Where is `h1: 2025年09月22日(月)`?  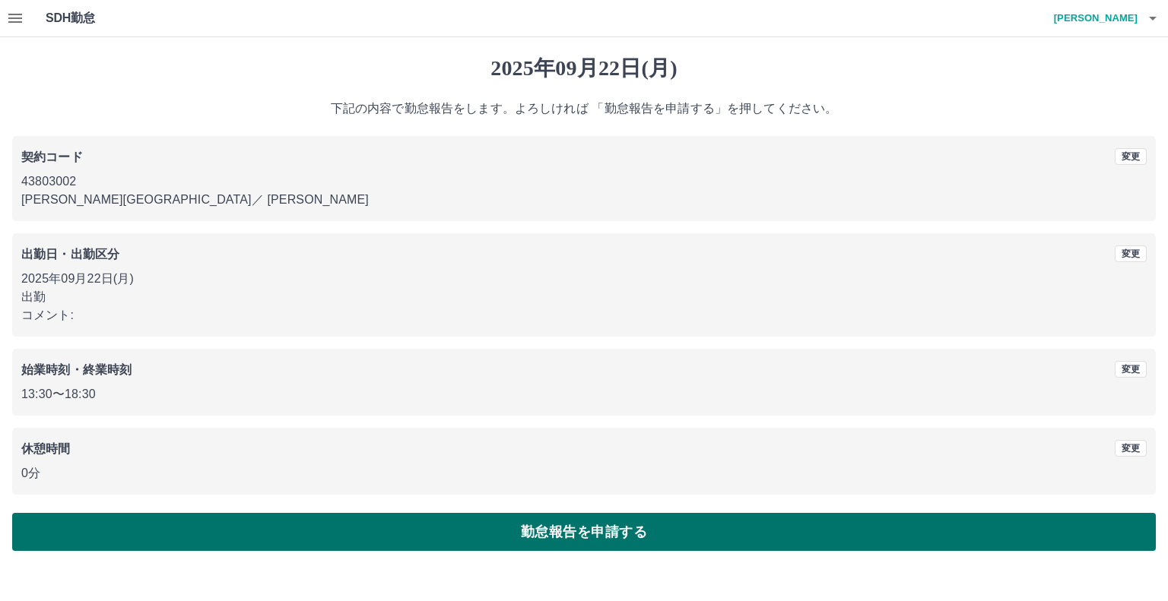 h1: 2025年09月22日(月) is located at coordinates (584, 68).